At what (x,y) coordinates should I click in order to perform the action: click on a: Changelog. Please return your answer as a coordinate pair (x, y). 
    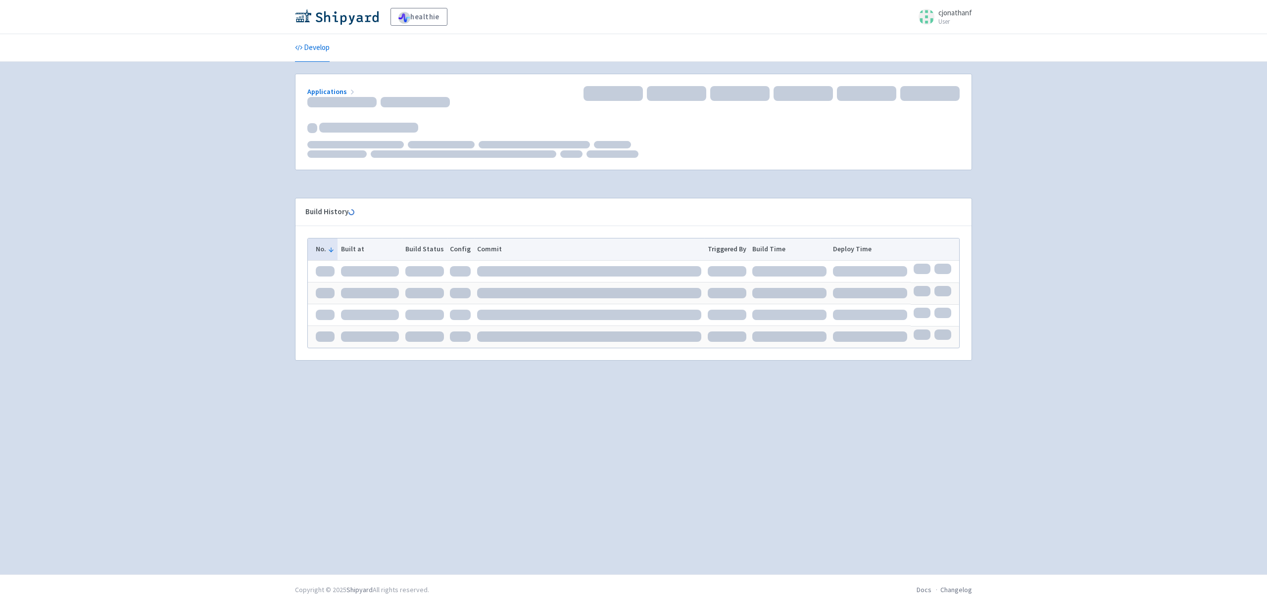
    Looking at the image, I should click on (956, 590).